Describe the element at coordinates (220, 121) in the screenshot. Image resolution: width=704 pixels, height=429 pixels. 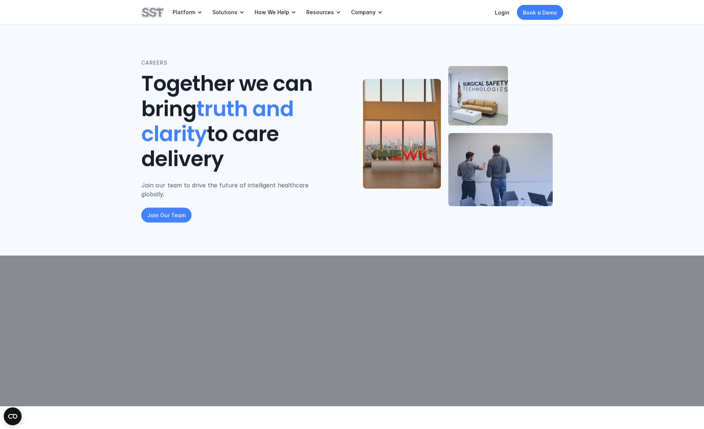
I see `span: truth and clarity` at that location.